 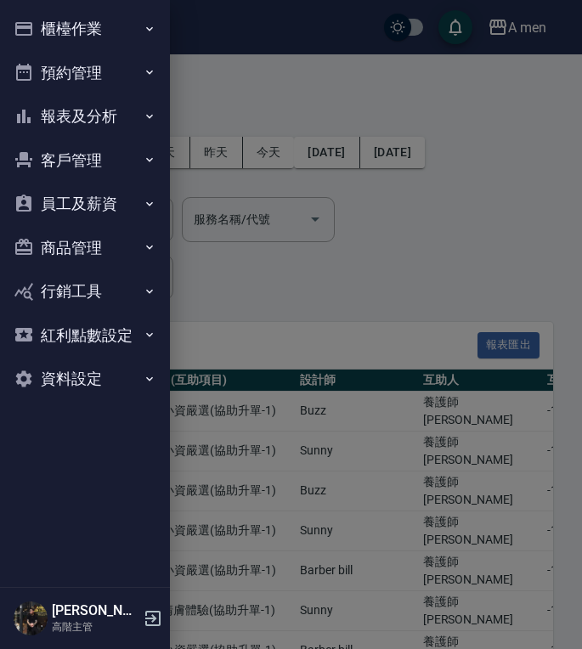 I want to click on button: 客戶管理, so click(x=85, y=161).